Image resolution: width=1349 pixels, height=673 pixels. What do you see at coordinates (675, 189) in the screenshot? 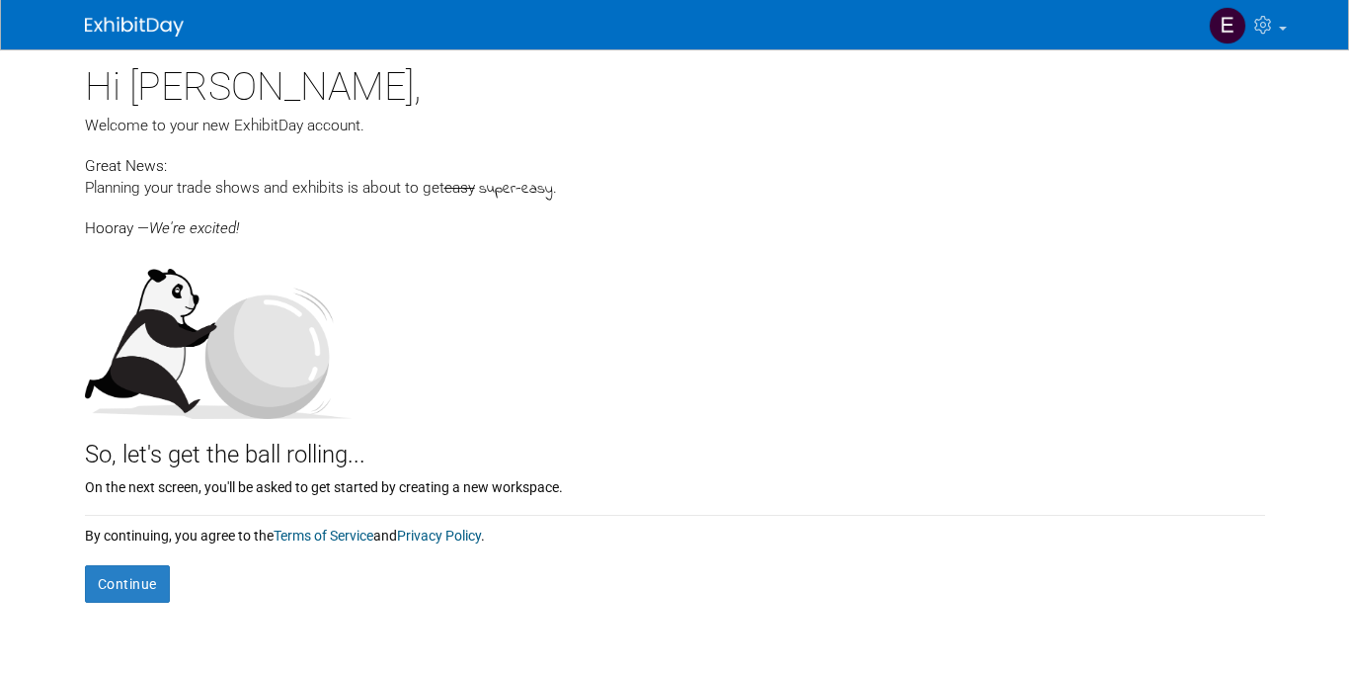
I see `div: Planning your trade shows and exhibits is about to get .` at bounding box center [675, 189].